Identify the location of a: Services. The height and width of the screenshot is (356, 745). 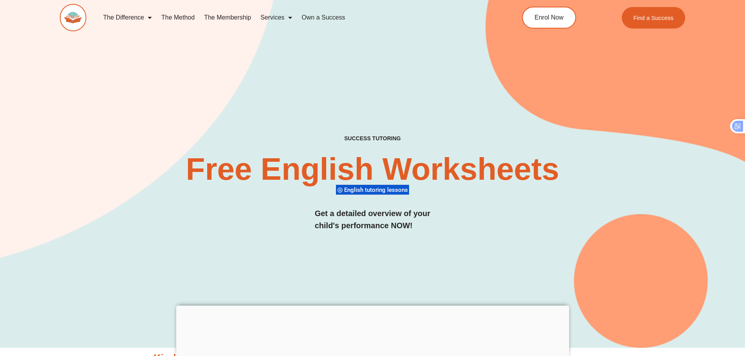
(276, 18).